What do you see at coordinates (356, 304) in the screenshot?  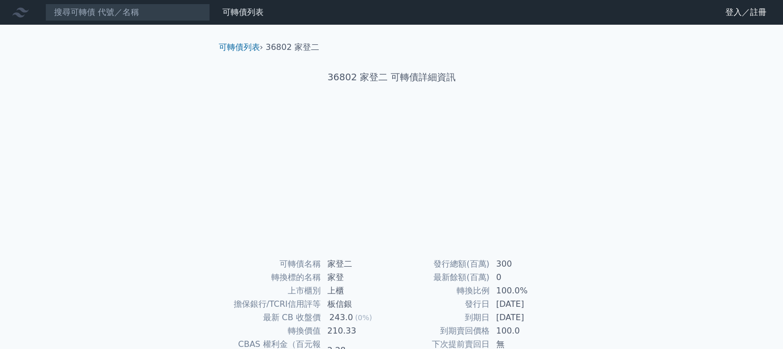 I see `td: 板信銀` at bounding box center [356, 304].